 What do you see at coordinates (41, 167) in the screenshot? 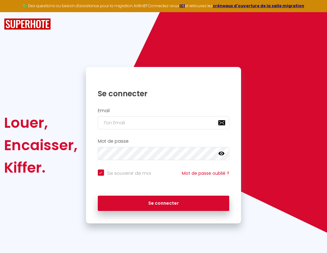
I see `div: Kiffer.` at bounding box center [41, 167].